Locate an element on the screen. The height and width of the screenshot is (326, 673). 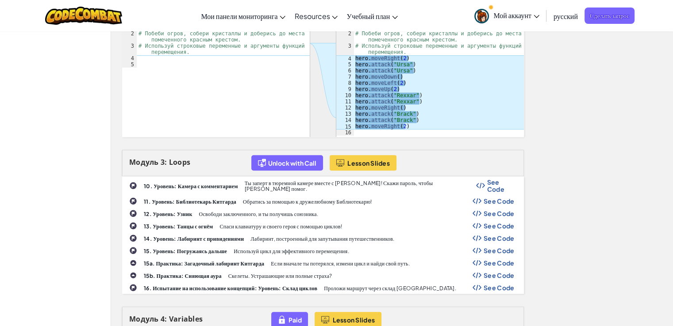
b: 16. Испытание на использование концепций: Уровень: Склад циклов is located at coordinates (230, 288).